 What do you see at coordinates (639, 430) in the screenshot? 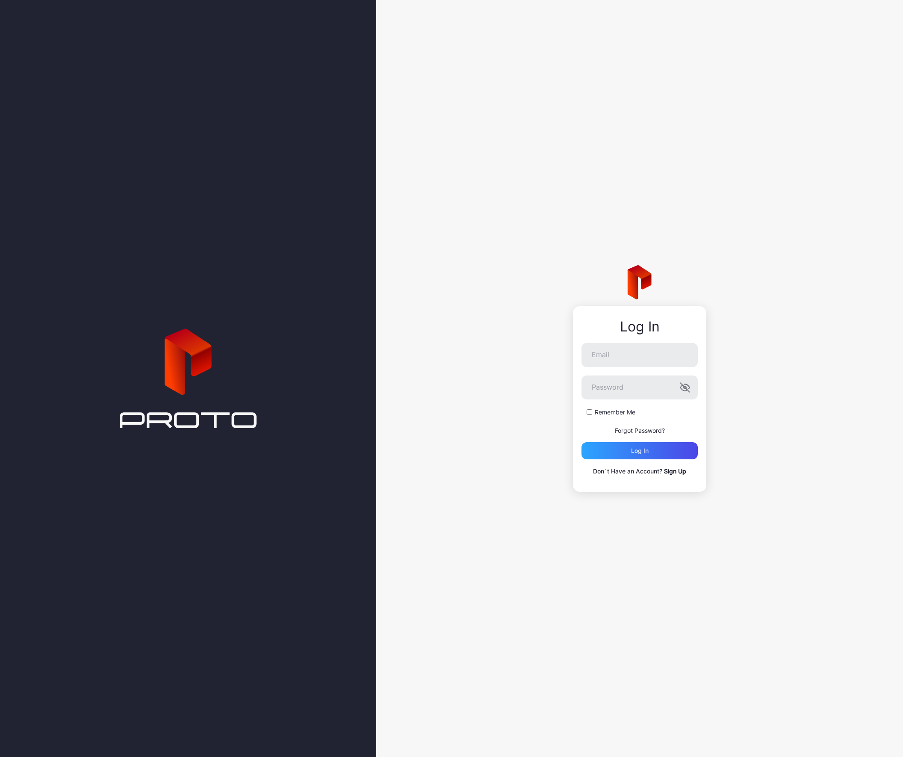
I see `a: Forgot Password?` at bounding box center [639, 430].